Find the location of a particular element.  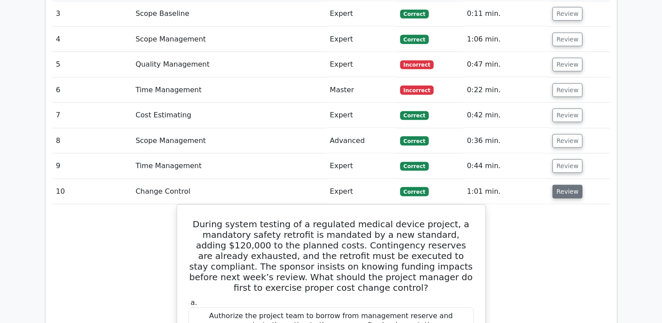

td: Master is located at coordinates (361, 90).